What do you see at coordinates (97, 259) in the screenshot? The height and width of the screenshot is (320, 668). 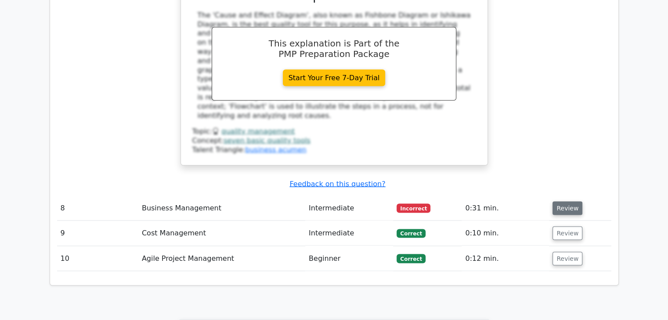 I see `td: 10` at bounding box center [97, 259].